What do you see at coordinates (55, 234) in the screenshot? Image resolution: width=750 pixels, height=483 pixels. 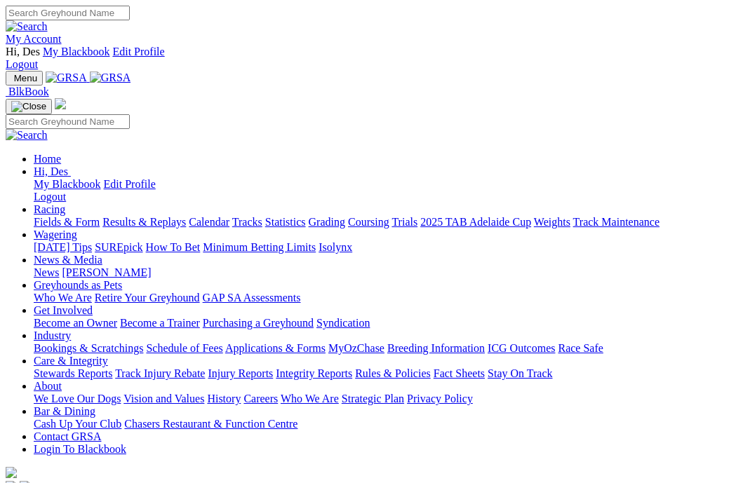 I see `a: Wagering` at bounding box center [55, 234].